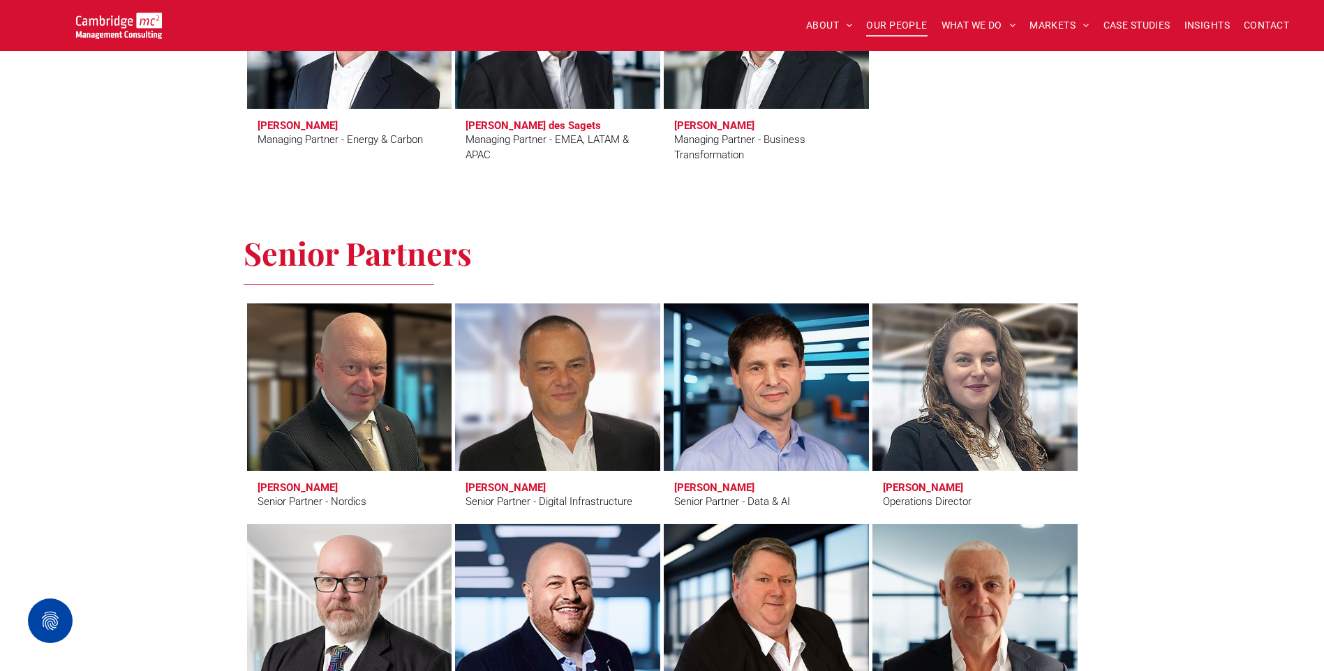 The width and height of the screenshot is (1324, 671). Describe the element at coordinates (1266, 25) in the screenshot. I see `a: CONTACT` at that location.